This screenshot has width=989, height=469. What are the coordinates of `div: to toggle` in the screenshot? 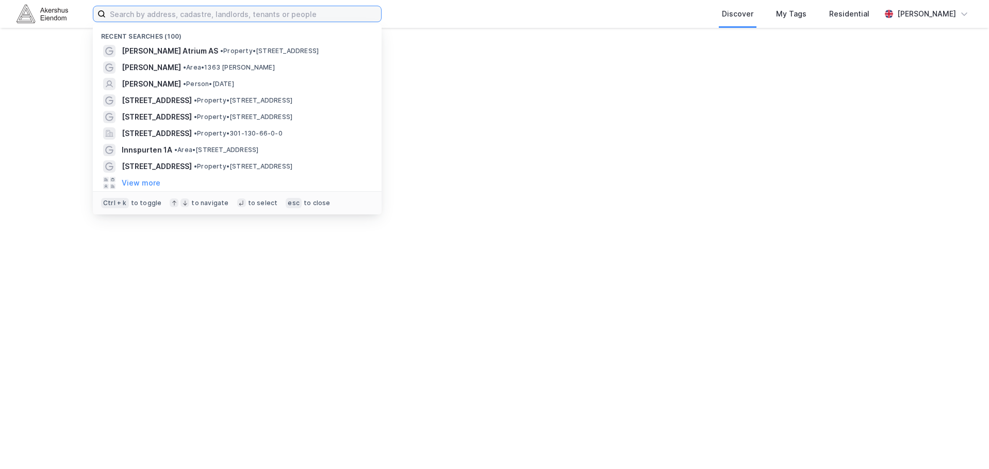 It's located at (146, 203).